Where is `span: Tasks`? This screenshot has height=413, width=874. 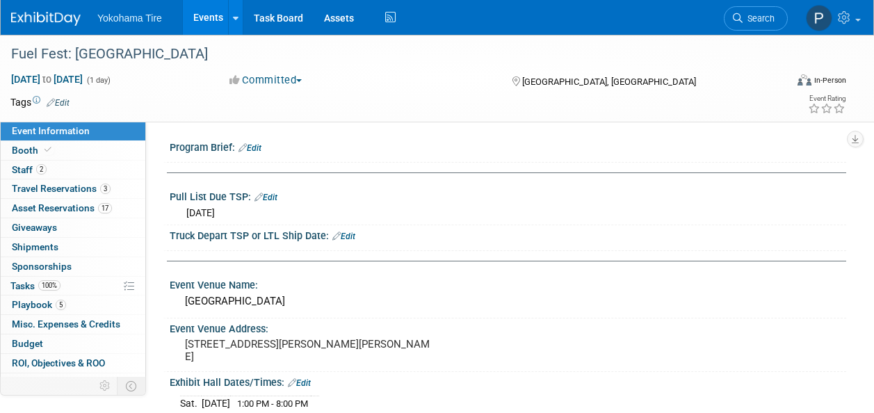 span: Tasks is located at coordinates (35, 286).